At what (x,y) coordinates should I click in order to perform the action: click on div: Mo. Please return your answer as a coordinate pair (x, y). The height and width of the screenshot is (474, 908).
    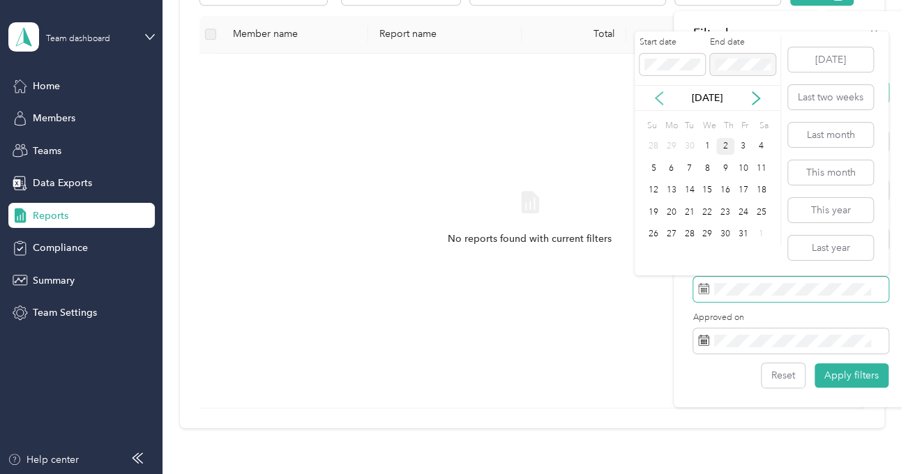
    Looking at the image, I should click on (670, 126).